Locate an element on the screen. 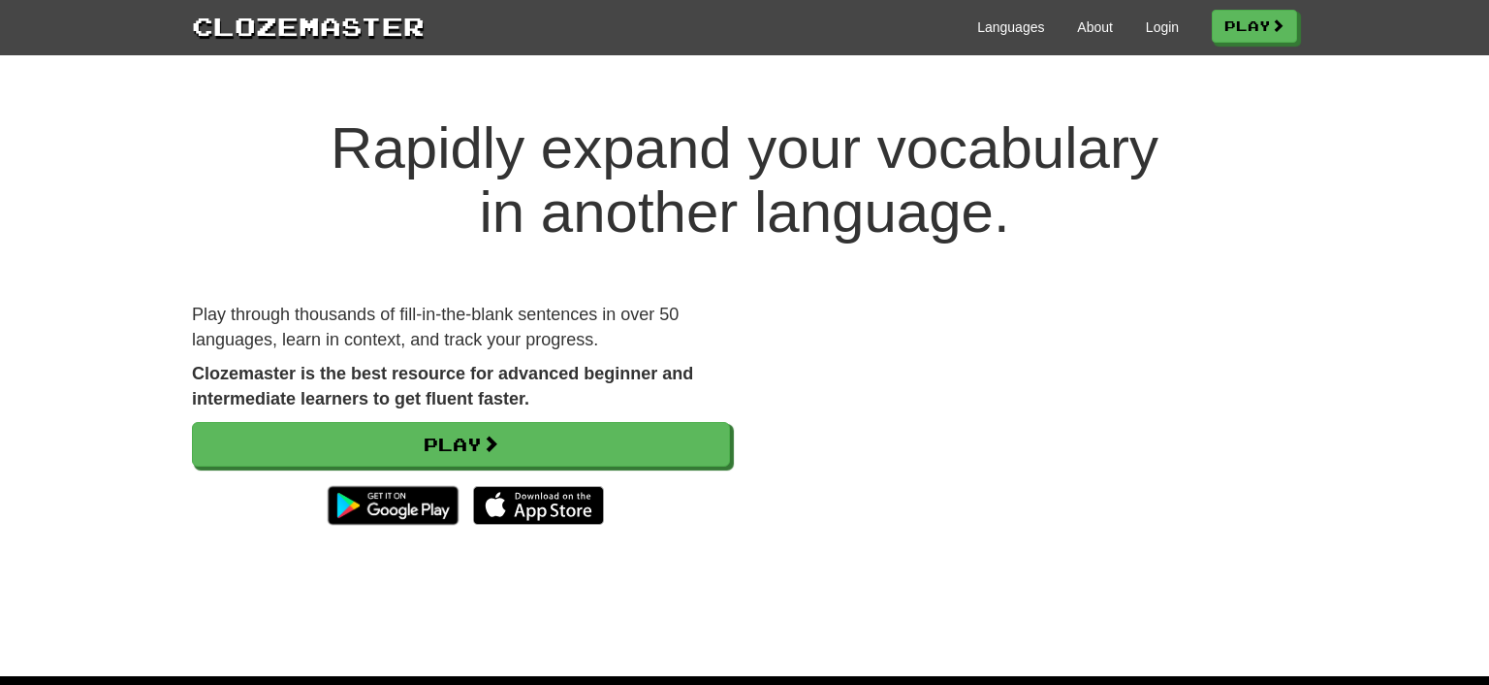  img: Download_on_the_App_Store_Badge_US-UK_135x40-25178aeef6eb6b83b96f5f2d004eda3bffbb37122de64afbaef7... is located at coordinates (538, 505).